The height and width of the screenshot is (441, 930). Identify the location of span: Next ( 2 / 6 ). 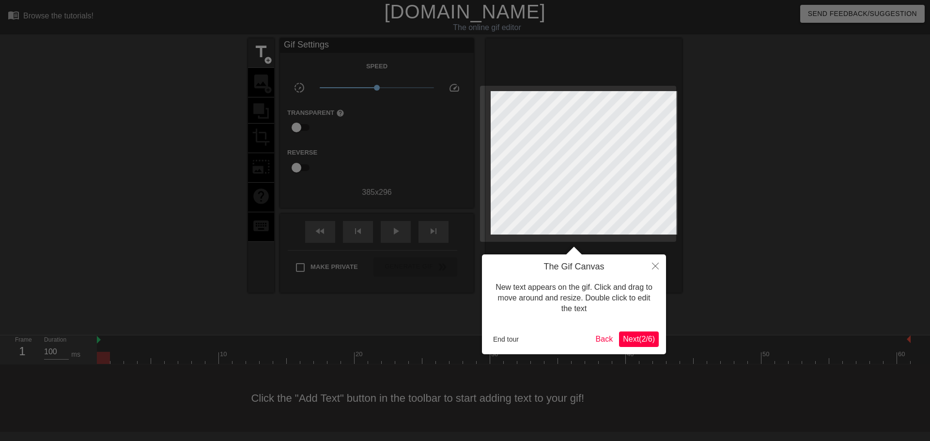
(639, 339).